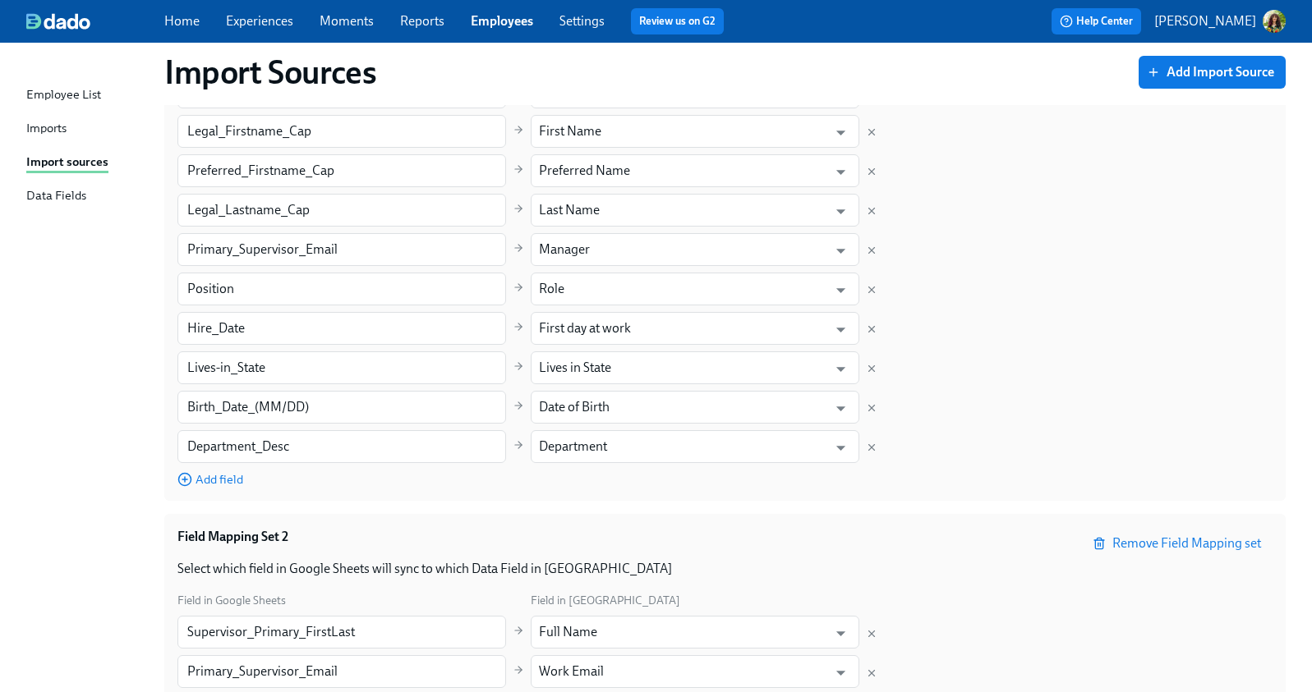  I want to click on h1: Import Sources, so click(270, 72).